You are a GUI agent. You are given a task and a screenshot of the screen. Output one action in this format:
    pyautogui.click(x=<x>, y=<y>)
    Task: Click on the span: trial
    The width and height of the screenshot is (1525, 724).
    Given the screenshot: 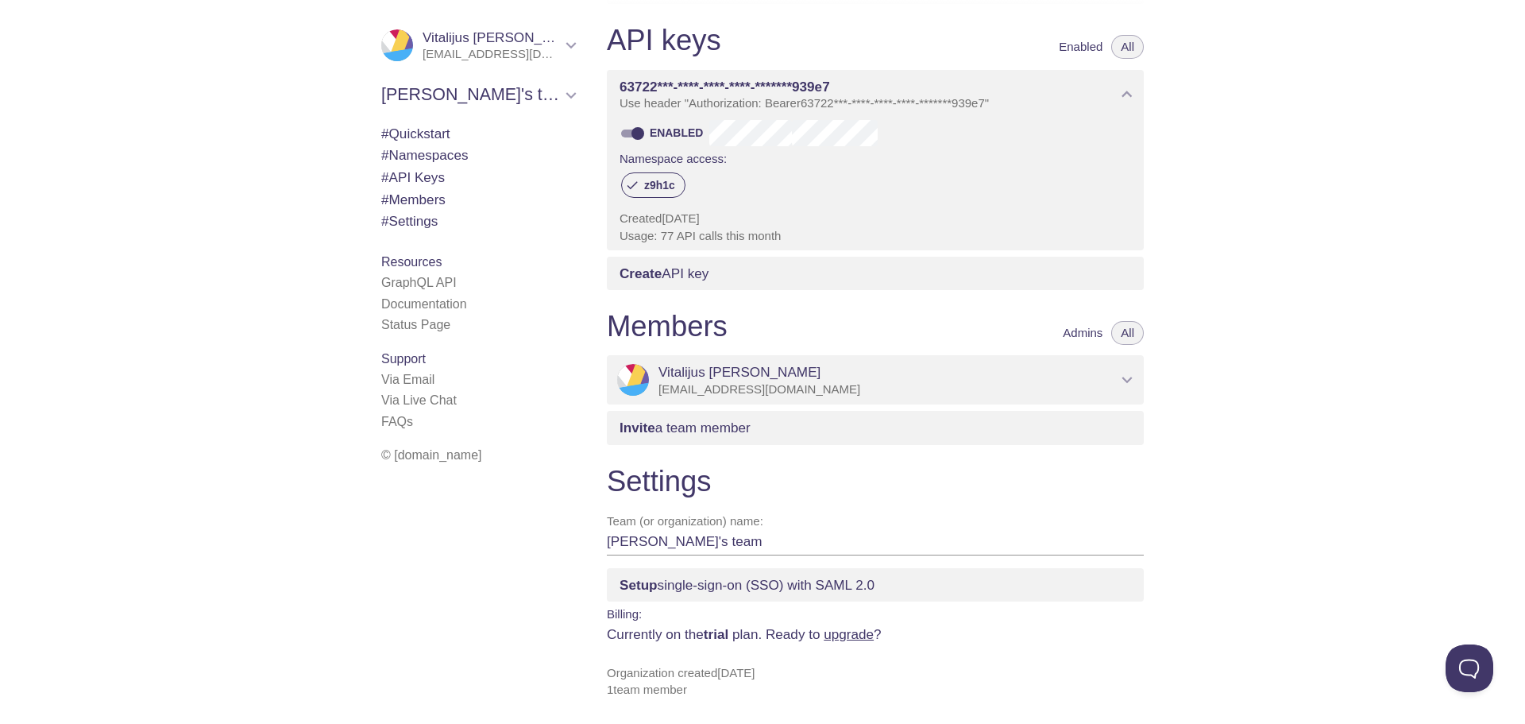 What is the action you would take?
    pyautogui.click(x=716, y=634)
    